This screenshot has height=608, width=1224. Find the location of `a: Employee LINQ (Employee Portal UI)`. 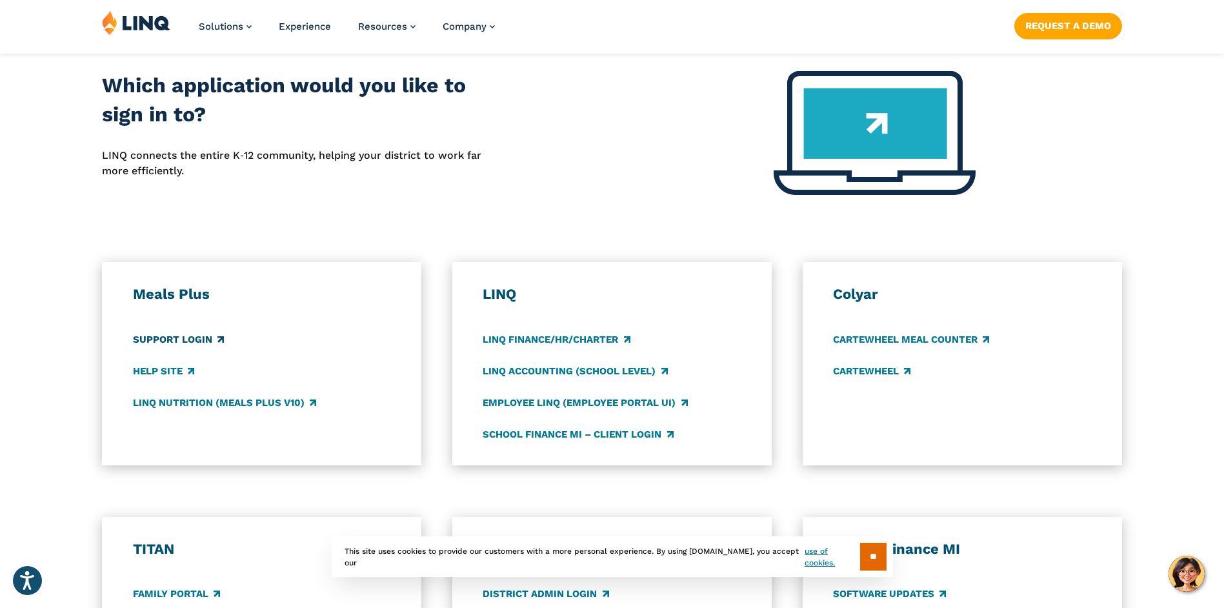

a: Employee LINQ (Employee Portal UI) is located at coordinates (585, 403).